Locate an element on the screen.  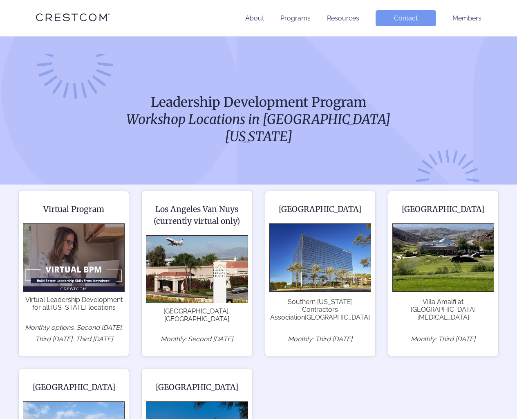
a: Resources is located at coordinates (343, 18).